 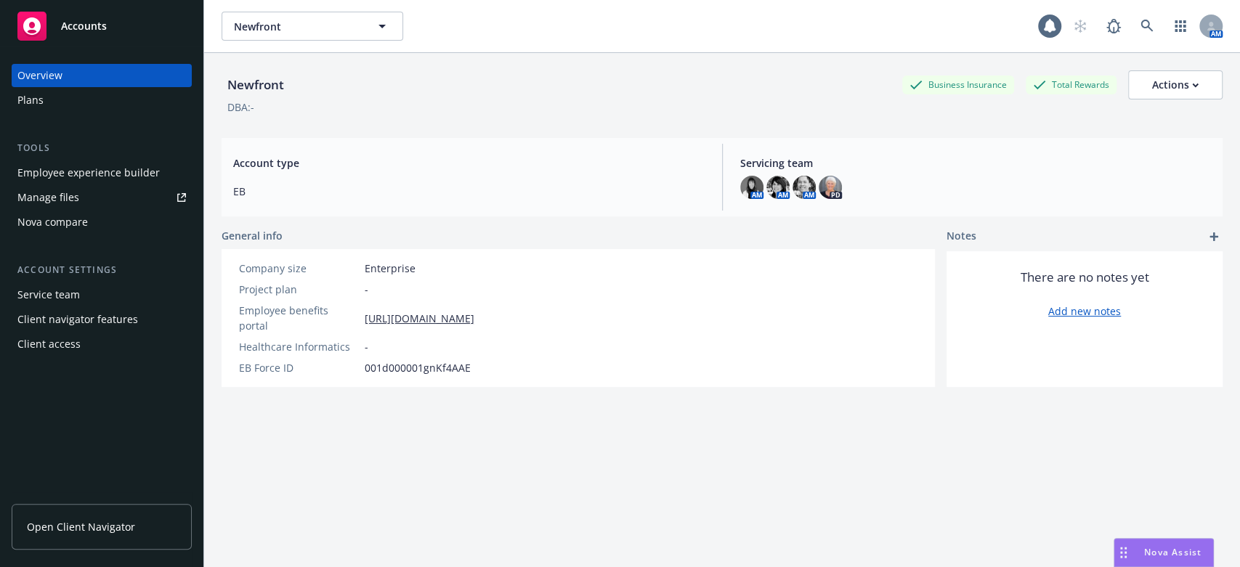 I want to click on div: Total Rewards, so click(x=1070, y=84).